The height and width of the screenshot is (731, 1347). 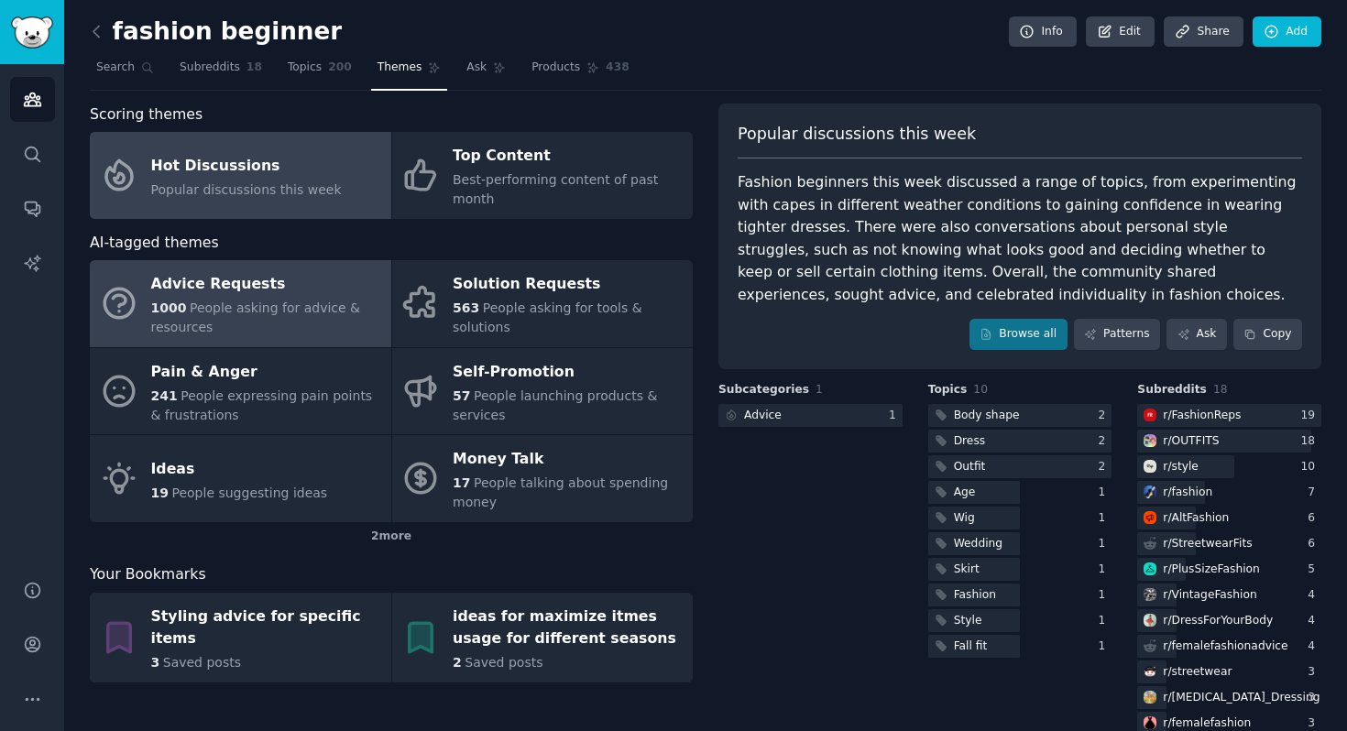 What do you see at coordinates (32, 32) in the screenshot?
I see `img: GummySearch logo` at bounding box center [32, 32].